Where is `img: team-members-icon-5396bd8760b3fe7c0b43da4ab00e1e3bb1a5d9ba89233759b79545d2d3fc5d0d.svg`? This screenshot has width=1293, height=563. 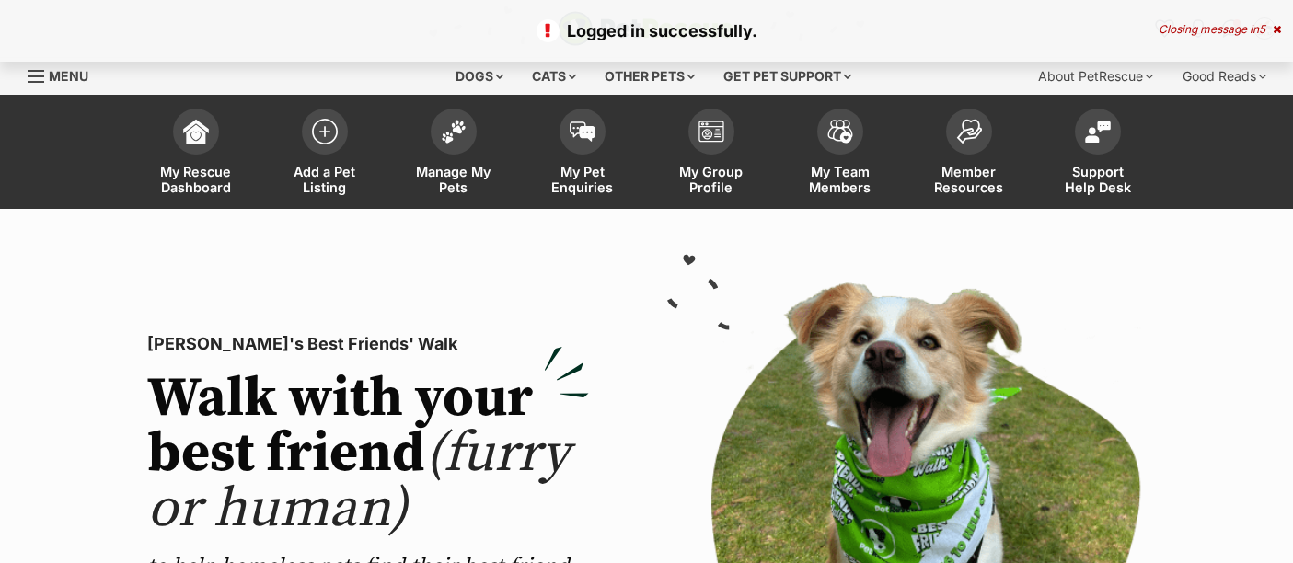 img: team-members-icon-5396bd8760b3fe7c0b43da4ab00e1e3bb1a5d9ba89233759b79545d2d3fc5d0d.svg is located at coordinates (840, 132).